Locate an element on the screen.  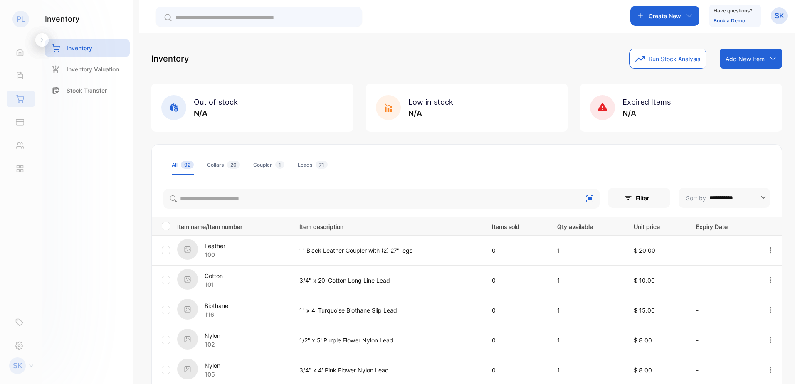
button: SK is located at coordinates (780, 16).